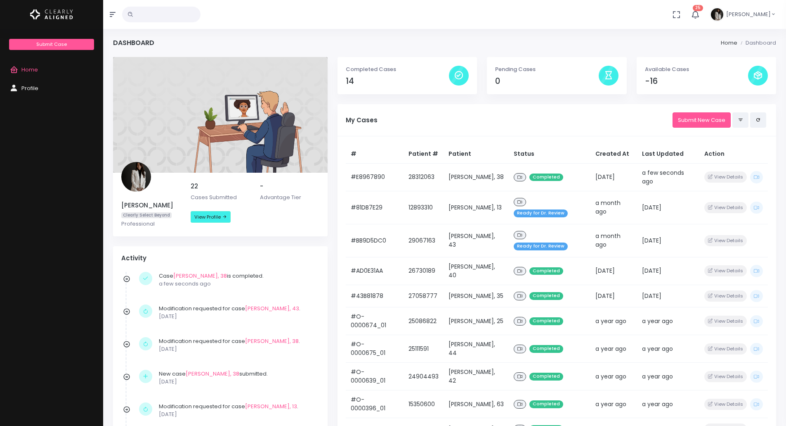 Image resolution: width=786 pixels, height=426 pixels. What do you see at coordinates (423, 240) in the screenshot?
I see `td: 29067163` at bounding box center [423, 240].